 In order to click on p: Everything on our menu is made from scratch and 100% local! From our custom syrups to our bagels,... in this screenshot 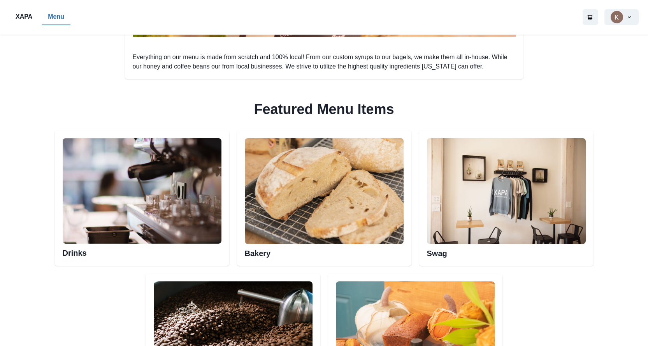, I will do `click(324, 62)`.